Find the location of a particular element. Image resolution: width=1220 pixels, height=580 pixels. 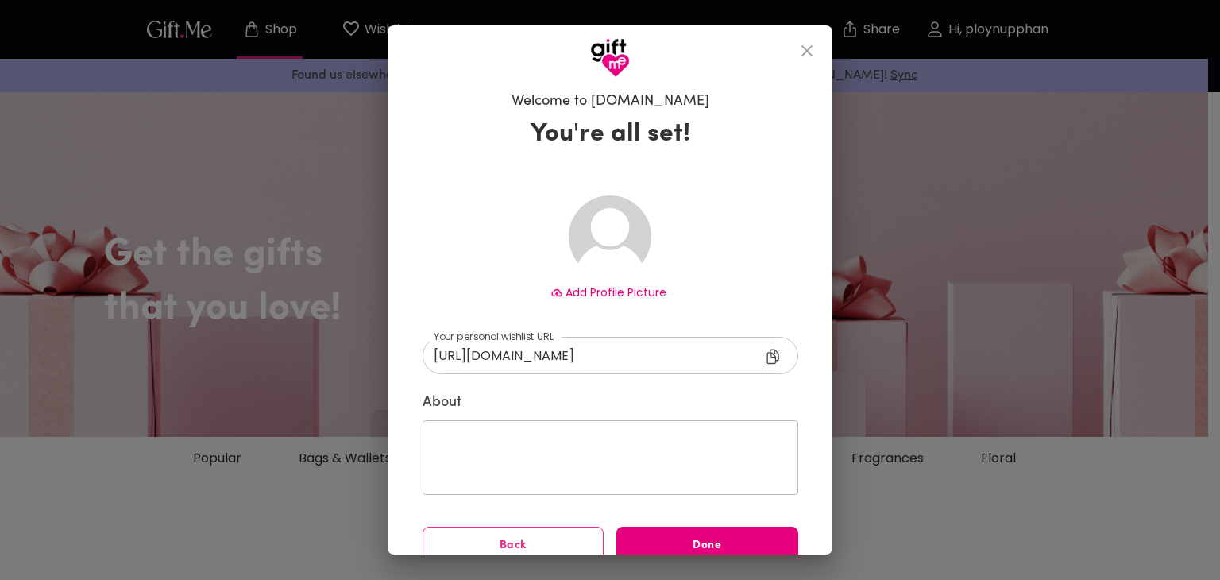

button: close is located at coordinates (807, 51).